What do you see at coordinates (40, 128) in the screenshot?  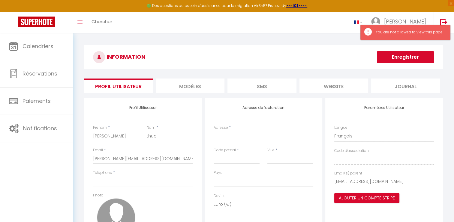 I see `span: Notifications` at bounding box center [40, 128].